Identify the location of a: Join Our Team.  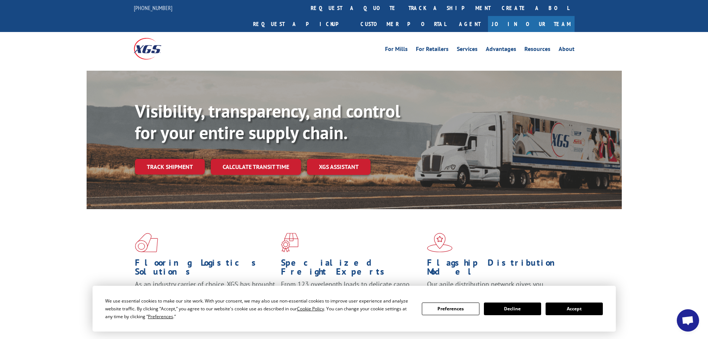
(531, 24).